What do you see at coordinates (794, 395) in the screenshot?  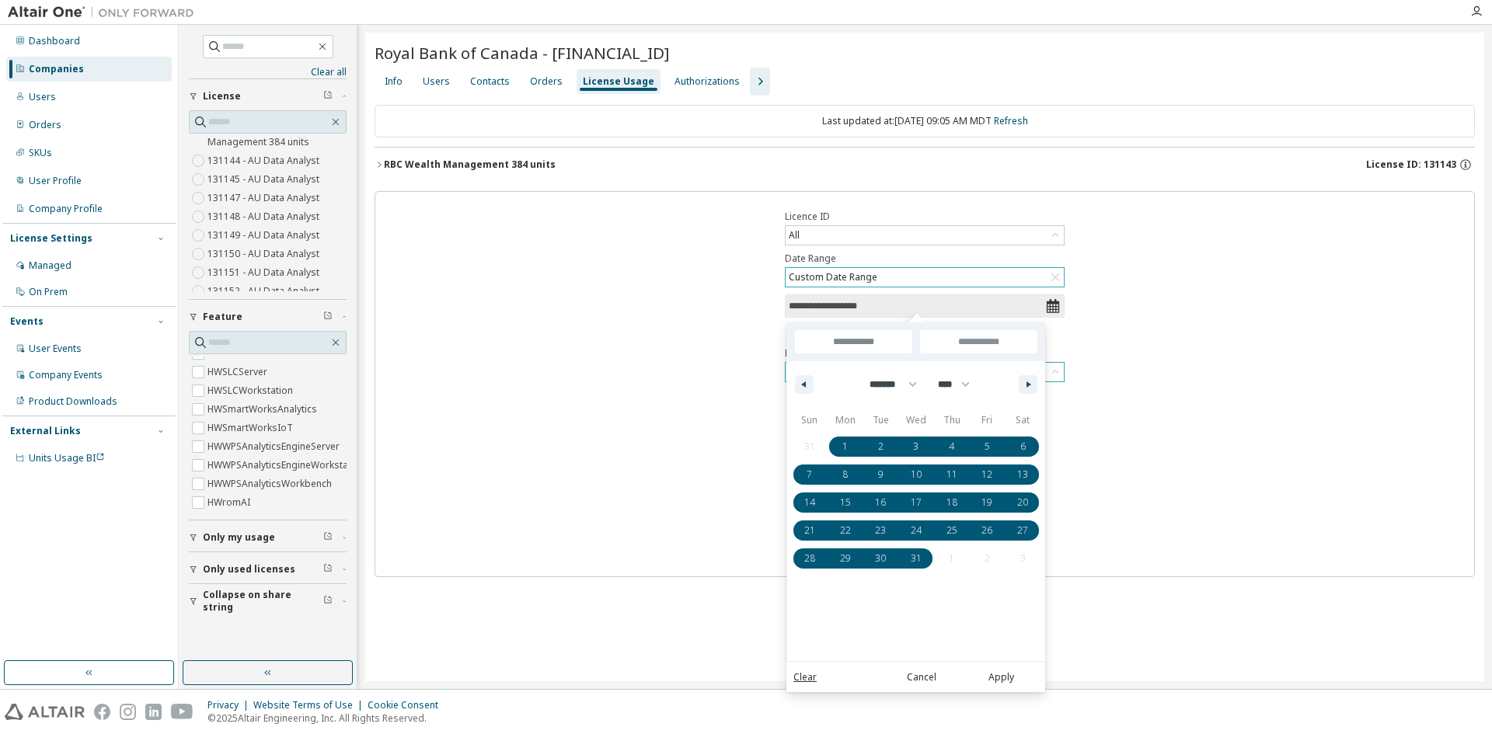 I see `span: This Week` at bounding box center [794, 395].